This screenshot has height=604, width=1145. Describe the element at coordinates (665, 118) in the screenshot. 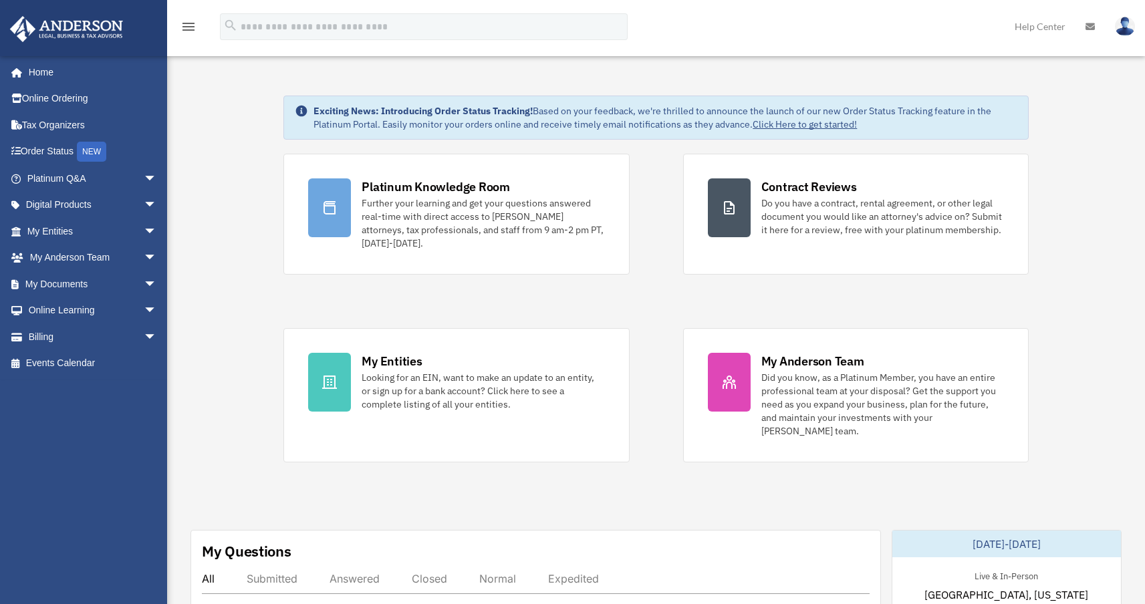

I see `div: Based on your feedback, we're thrilled to announce the launch of our new Order Status Tracking fe...` at that location.